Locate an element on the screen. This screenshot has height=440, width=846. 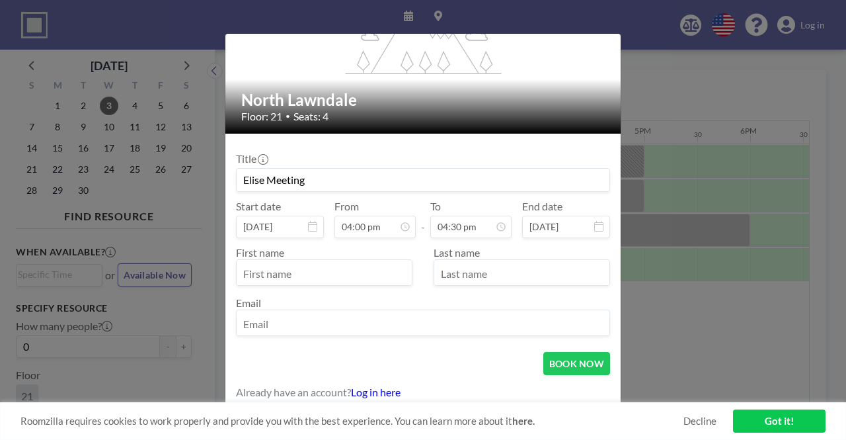
label: From is located at coordinates (346, 206).